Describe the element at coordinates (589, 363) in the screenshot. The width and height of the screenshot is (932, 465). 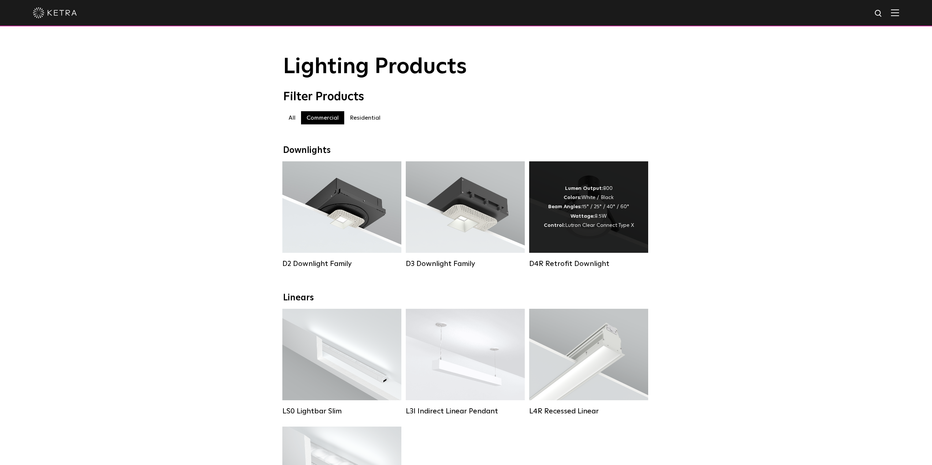
I see `a: L4R Recessed Linear Lumen Output:400 / 600 / 800 / 1000Colors:White / BlackControl:Lutron Clear C...` at that location.